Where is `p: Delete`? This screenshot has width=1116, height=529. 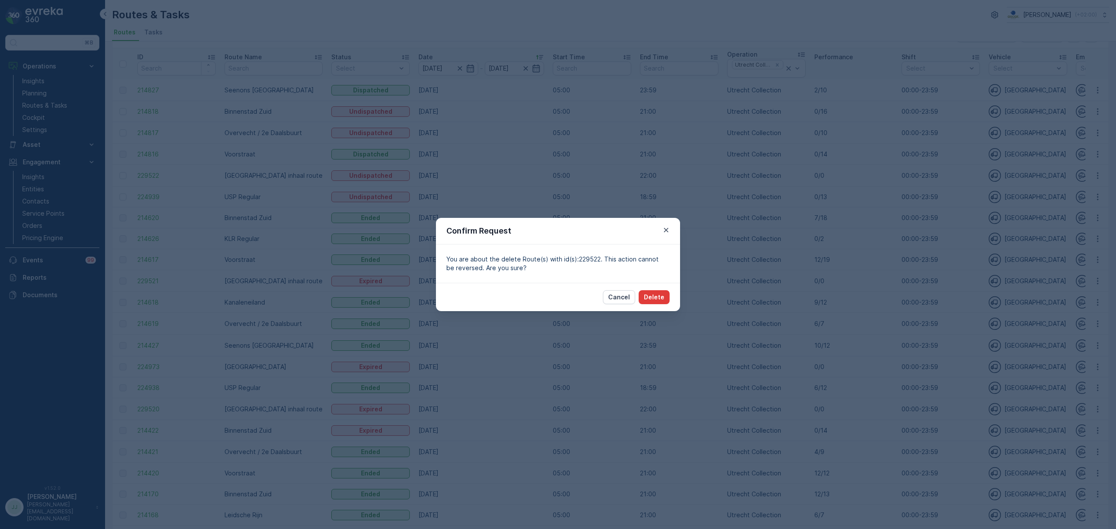 p: Delete is located at coordinates (654, 297).